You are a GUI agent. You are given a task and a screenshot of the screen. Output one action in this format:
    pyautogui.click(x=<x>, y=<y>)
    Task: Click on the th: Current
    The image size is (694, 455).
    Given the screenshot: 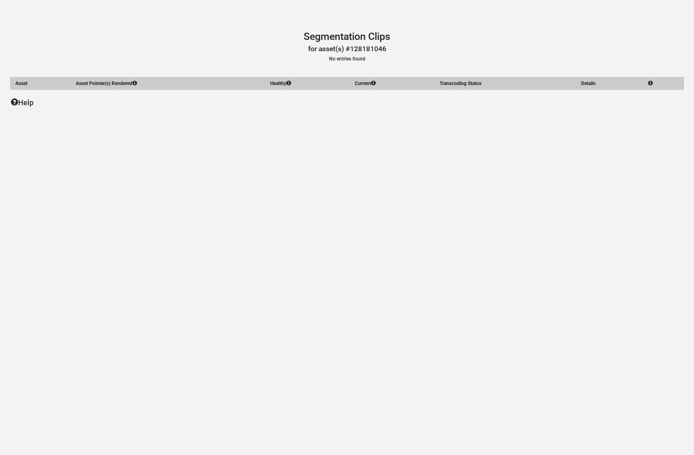 What is the action you would take?
    pyautogui.click(x=392, y=83)
    